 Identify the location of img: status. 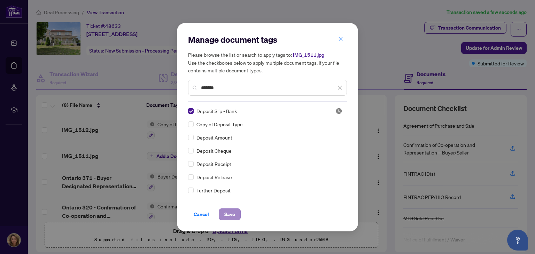
(339, 111).